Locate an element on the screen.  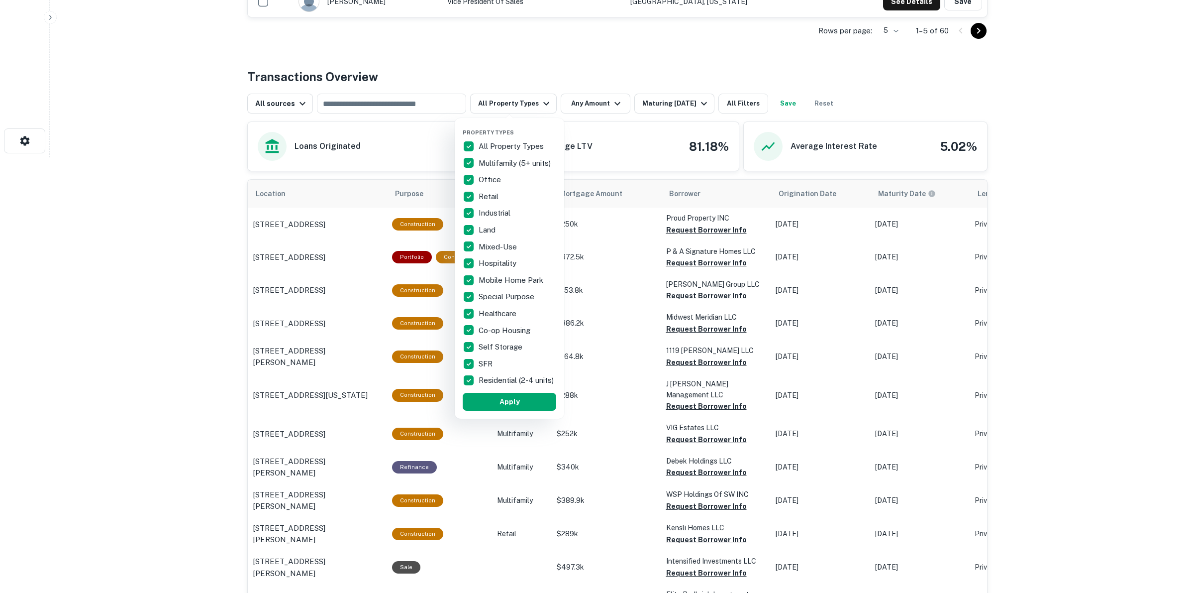
p: Healthcare is located at coordinates (499, 314).